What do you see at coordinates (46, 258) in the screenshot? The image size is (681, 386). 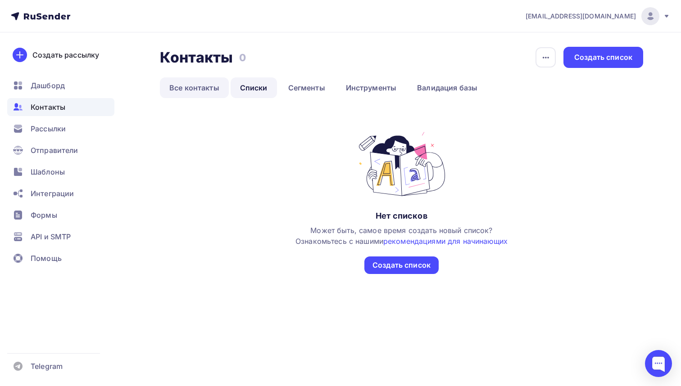 I see `span: Помощь` at bounding box center [46, 258].